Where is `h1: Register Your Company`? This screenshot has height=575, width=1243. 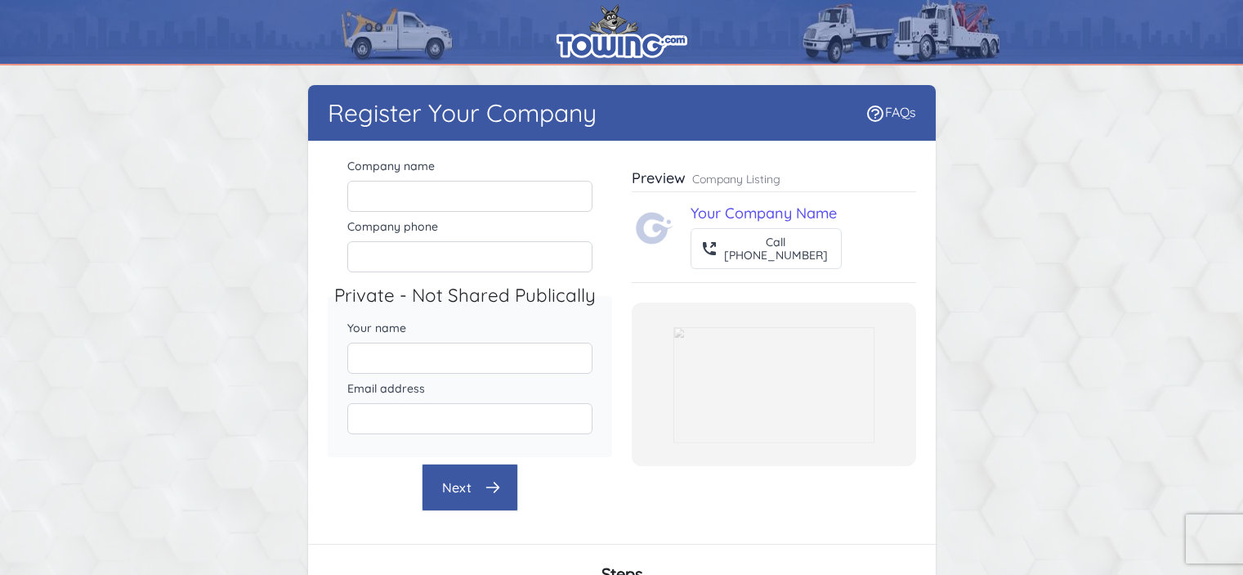 h1: Register Your Company is located at coordinates (462, 113).